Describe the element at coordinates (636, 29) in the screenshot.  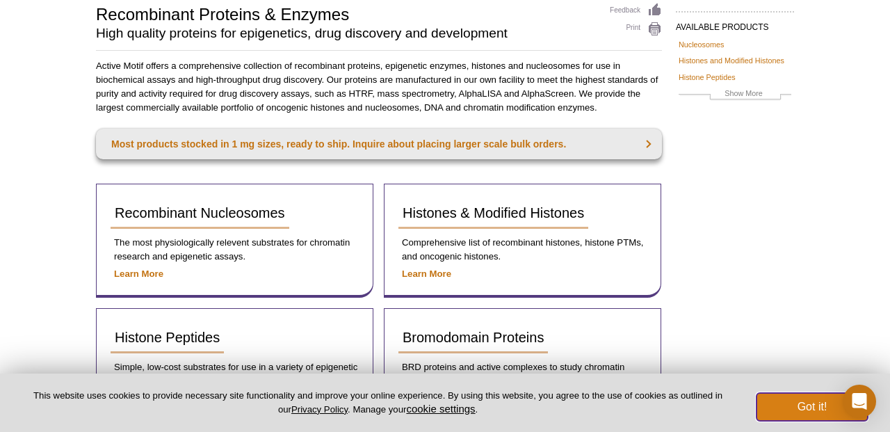
I see `a: Print` at that location.